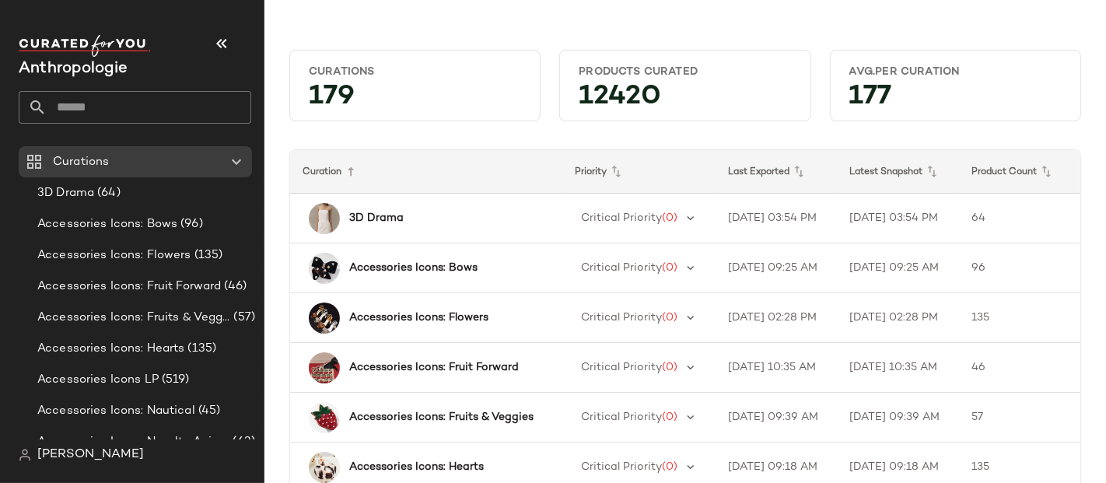 This screenshot has height=483, width=1106. What do you see at coordinates (441, 417) in the screenshot?
I see `b: Accessories Icons: Fruits & Veggies` at bounding box center [441, 417].